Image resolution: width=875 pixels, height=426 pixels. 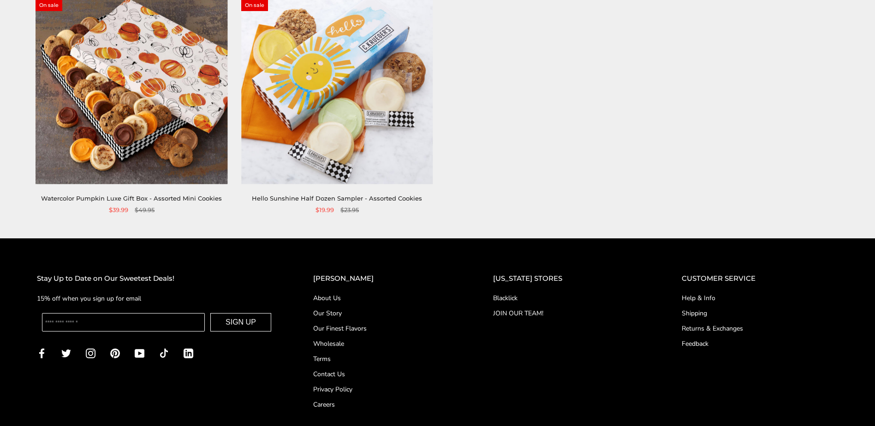 I want to click on span: $23.95, so click(x=350, y=210).